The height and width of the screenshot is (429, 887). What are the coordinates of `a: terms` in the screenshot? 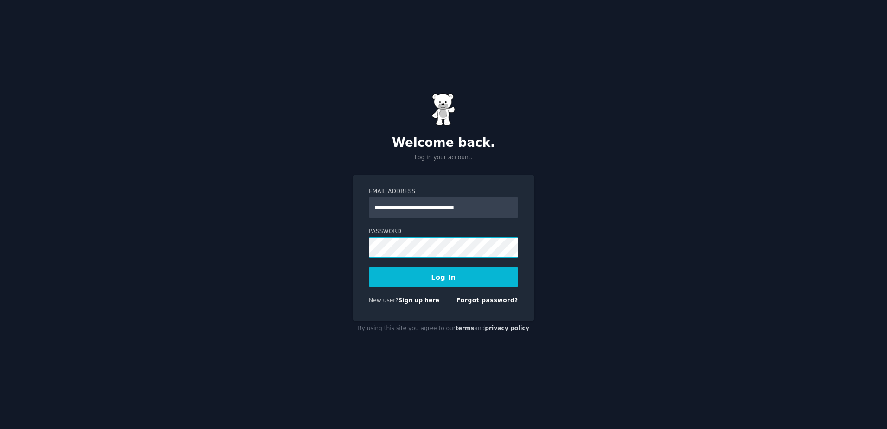 It's located at (465, 328).